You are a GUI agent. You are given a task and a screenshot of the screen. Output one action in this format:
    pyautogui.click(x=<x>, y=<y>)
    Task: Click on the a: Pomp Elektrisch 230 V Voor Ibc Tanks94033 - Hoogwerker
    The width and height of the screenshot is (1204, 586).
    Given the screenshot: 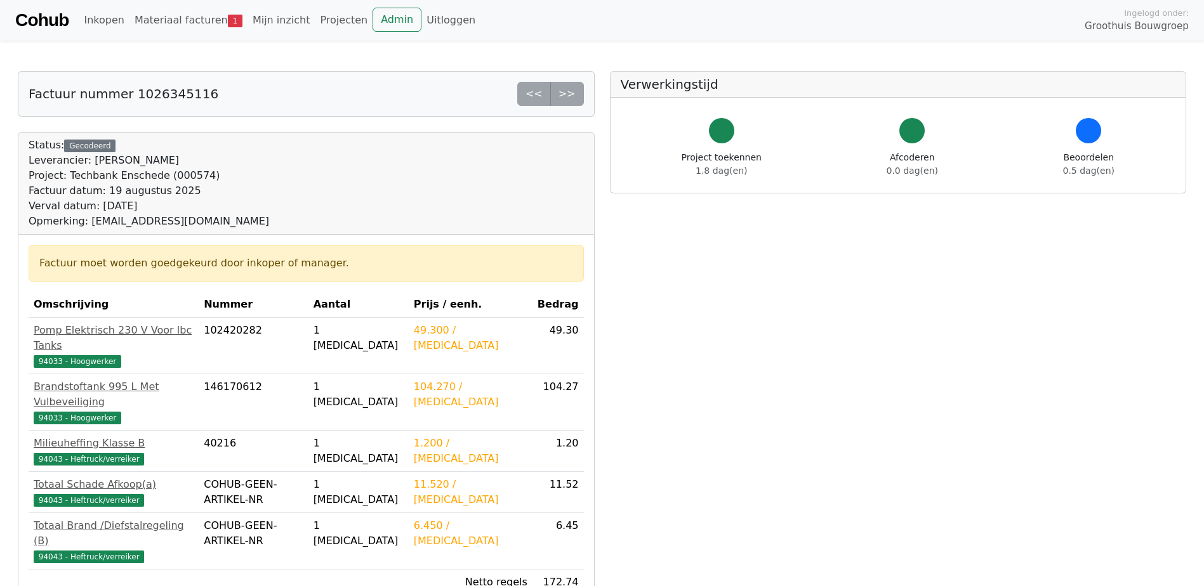 What is the action you would take?
    pyautogui.click(x=114, y=346)
    